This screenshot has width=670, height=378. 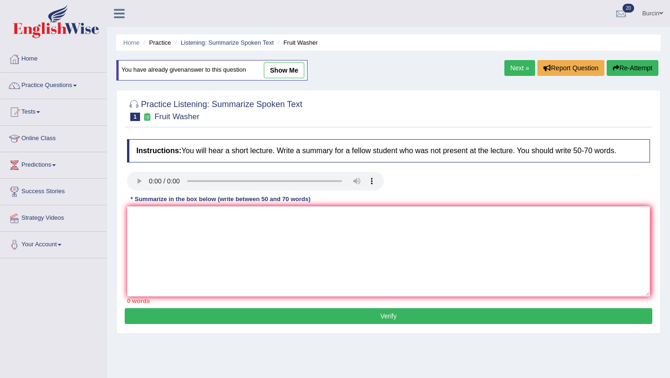 I want to click on a: Next », so click(x=520, y=68).